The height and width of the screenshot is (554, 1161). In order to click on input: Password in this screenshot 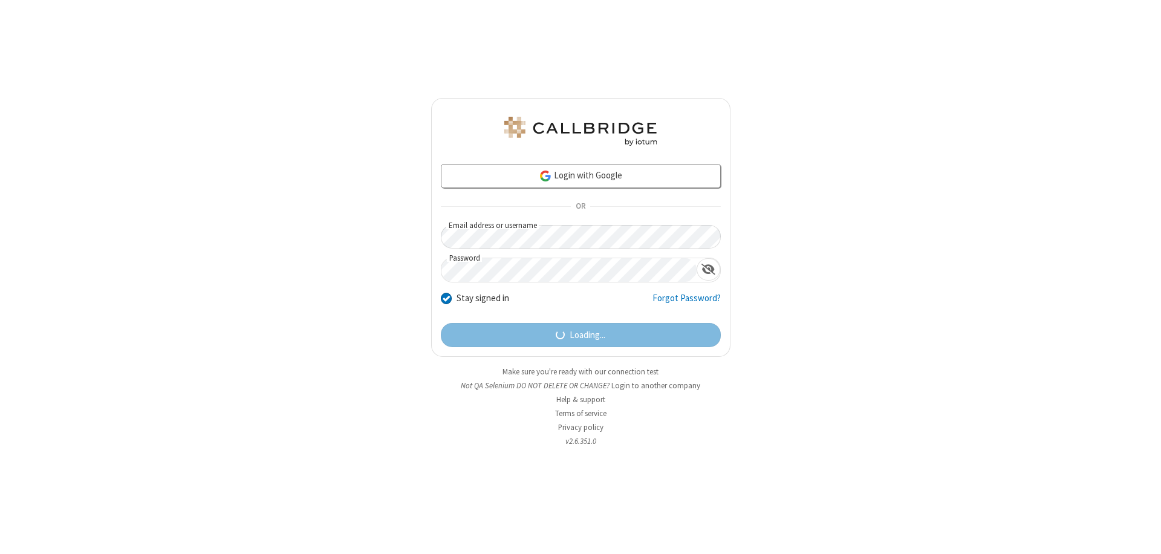, I will do `click(569, 270)`.